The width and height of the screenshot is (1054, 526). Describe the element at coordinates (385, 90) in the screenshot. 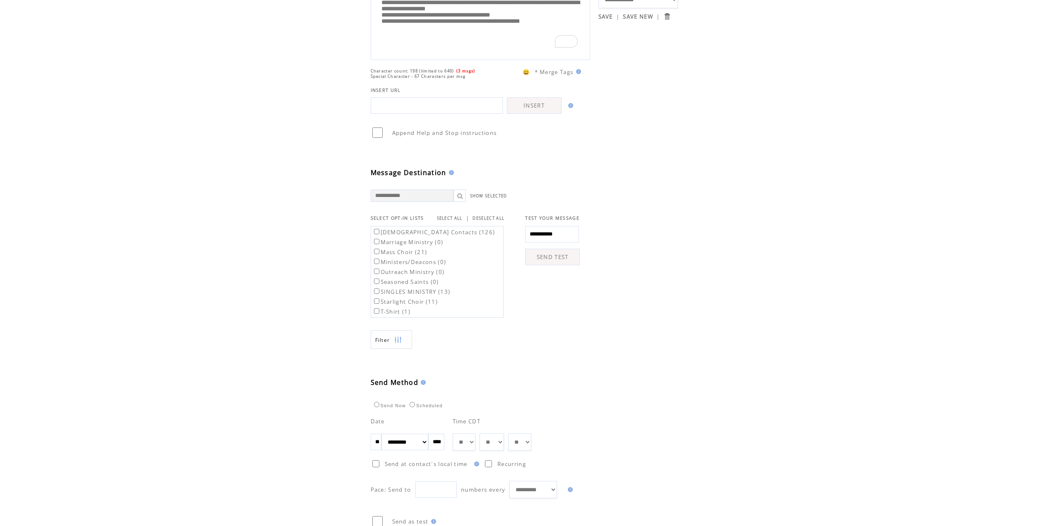

I see `span: INSERT URL` at that location.